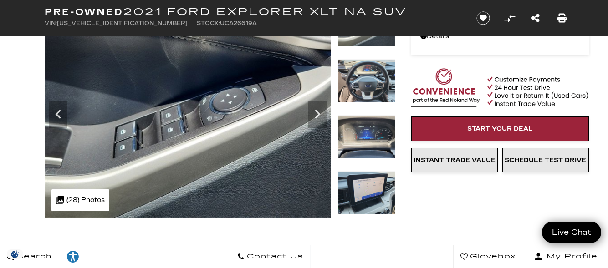  I want to click on button: Save vehicle, so click(483, 18).